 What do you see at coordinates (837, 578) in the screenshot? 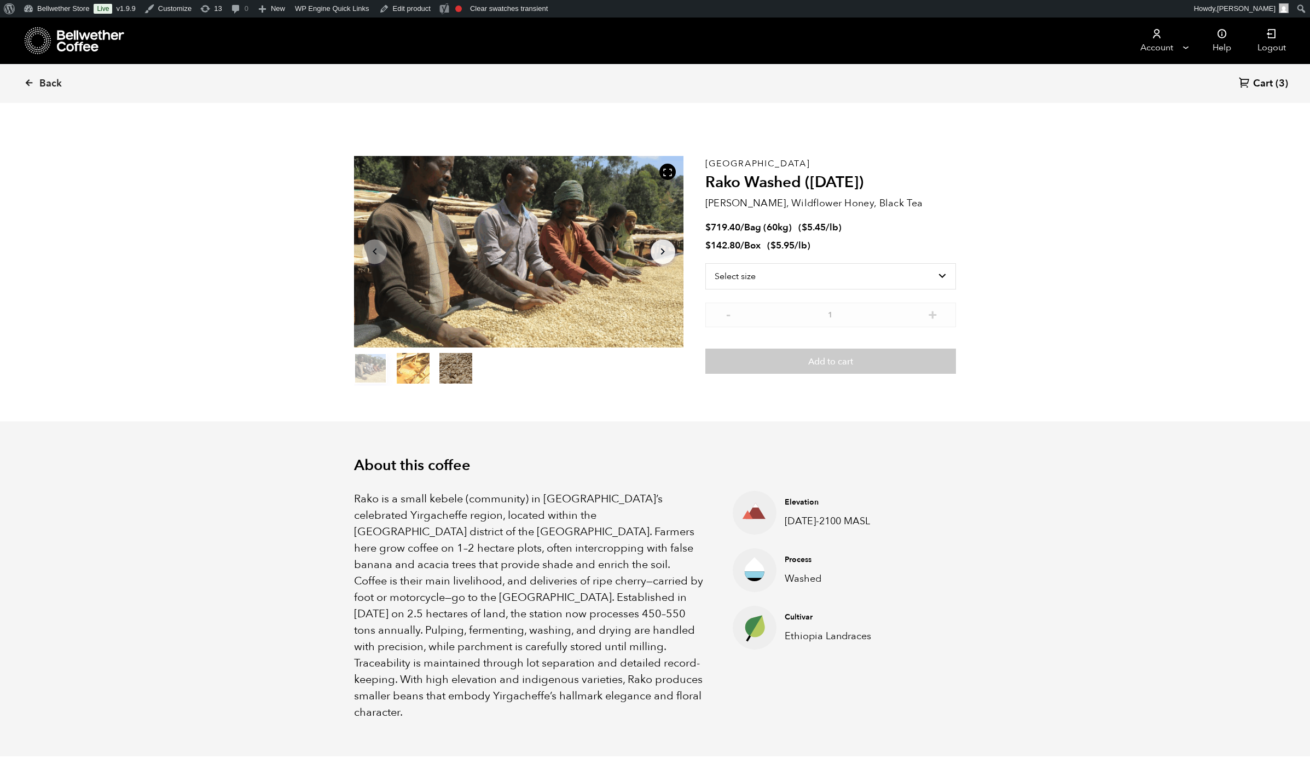
I see `p: Washed` at bounding box center [837, 578].